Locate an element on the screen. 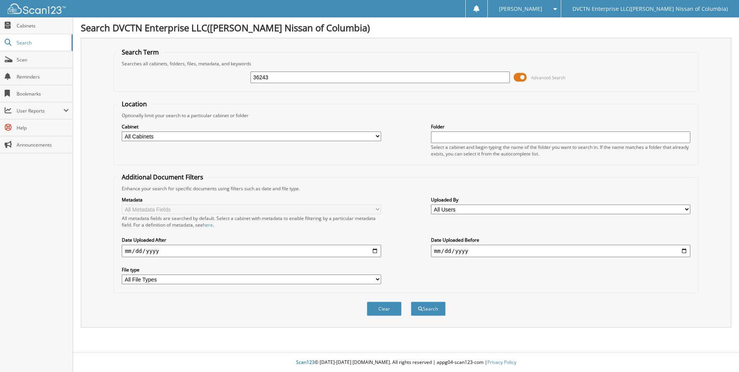 The image size is (739, 372). div: Searches all cabinets, folders, files, metadata, and keywords is located at coordinates (406, 63).